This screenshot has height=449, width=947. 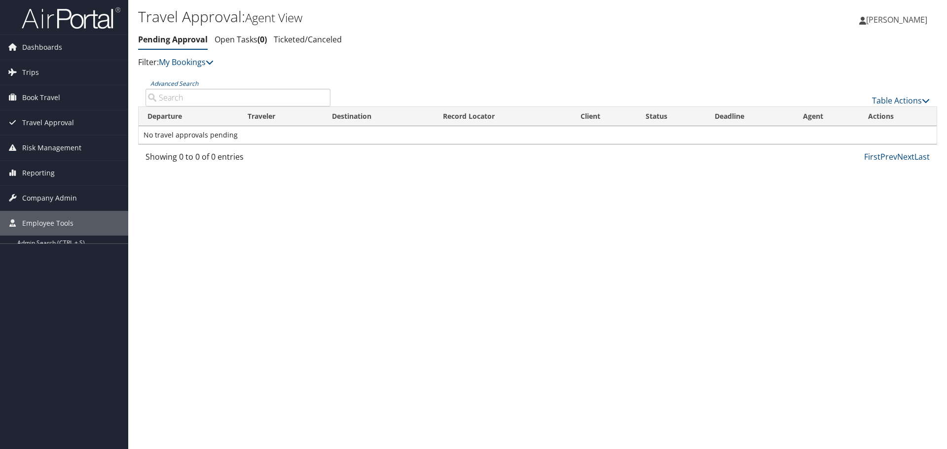 I want to click on th: Destination: activate to sort column ascending, so click(x=378, y=116).